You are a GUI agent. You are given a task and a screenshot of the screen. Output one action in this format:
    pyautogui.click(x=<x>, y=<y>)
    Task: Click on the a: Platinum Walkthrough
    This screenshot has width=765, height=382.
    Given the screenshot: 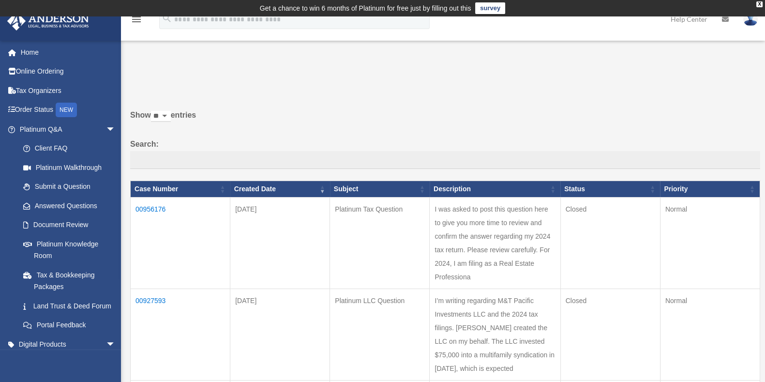 What is the action you would take?
    pyautogui.click(x=69, y=167)
    